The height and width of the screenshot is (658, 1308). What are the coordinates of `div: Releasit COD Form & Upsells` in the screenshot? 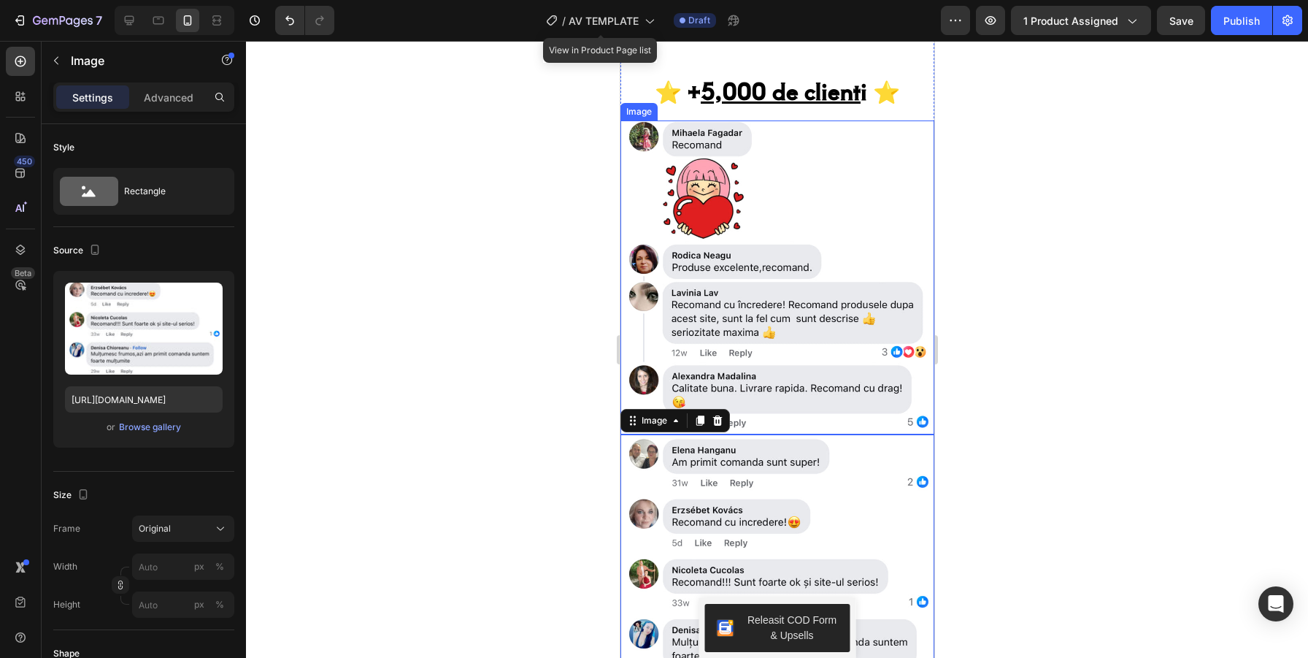 It's located at (172, 587).